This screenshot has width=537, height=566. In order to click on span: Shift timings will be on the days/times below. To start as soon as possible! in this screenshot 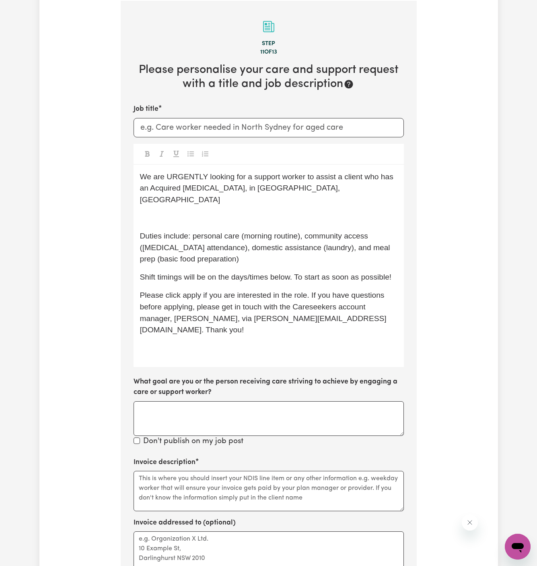, I will do `click(266, 277)`.